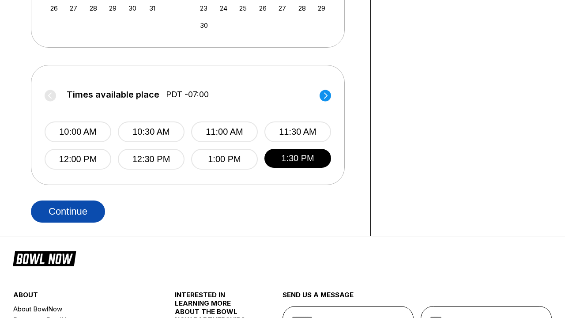 The width and height of the screenshot is (565, 318). I want to click on div: Choose Wednesday, November 26th, 2025, so click(263, 8).